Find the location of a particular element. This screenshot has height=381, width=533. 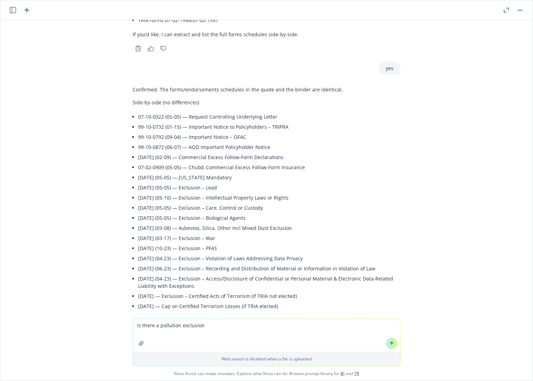

p: Side-by-side (no differences) is located at coordinates (266, 102).